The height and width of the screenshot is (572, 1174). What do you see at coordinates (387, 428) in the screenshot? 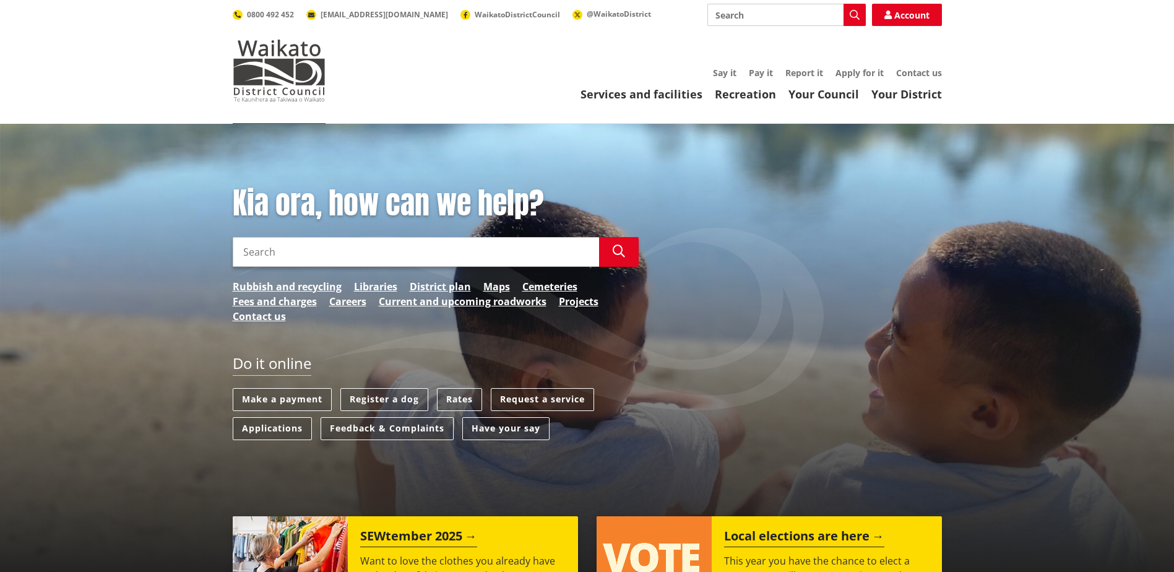
I see `a: Feedback & Complaints` at bounding box center [387, 428].